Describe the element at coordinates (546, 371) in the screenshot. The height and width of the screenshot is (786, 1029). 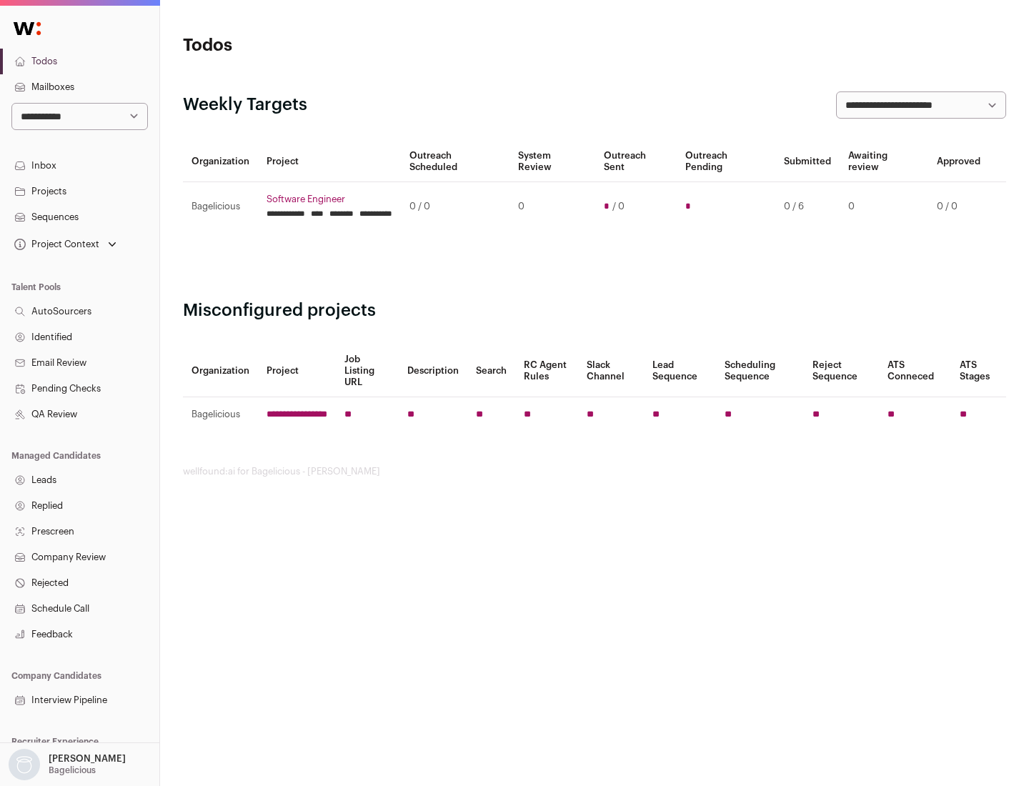
I see `th: RC Agent Rules` at that location.